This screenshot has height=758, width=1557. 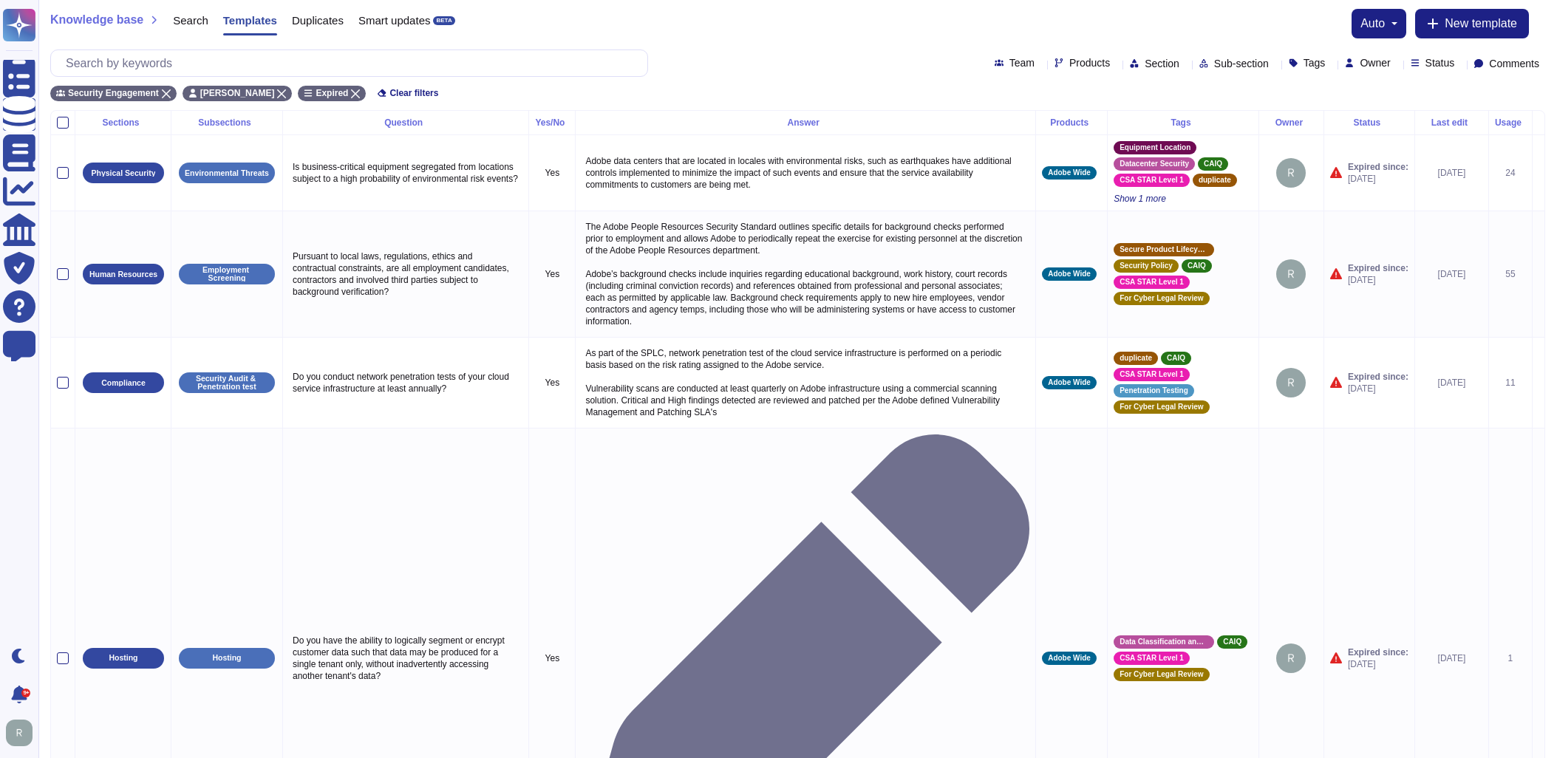 What do you see at coordinates (1164, 250) in the screenshot?
I see `span: Secure Product Lifecycle Standard` at bounding box center [1164, 250].